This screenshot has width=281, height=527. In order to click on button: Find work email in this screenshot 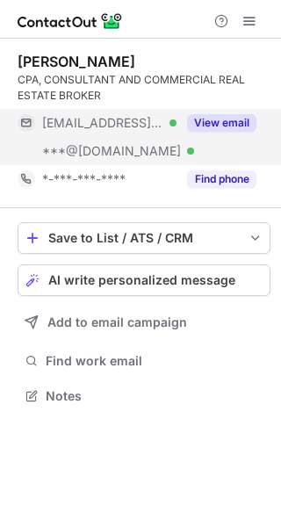, I will do `click(144, 361)`.